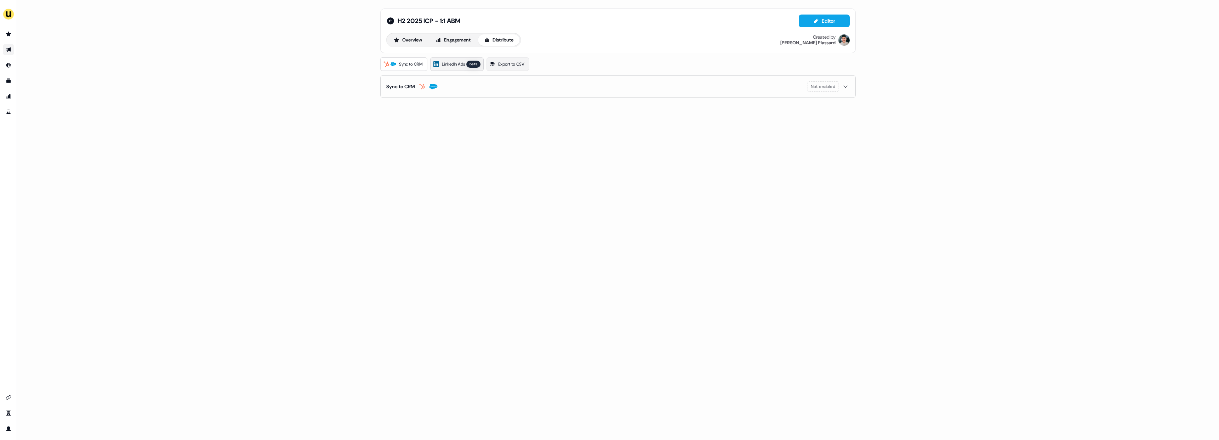 The width and height of the screenshot is (1219, 440). I want to click on a: Export to CSV, so click(508, 64).